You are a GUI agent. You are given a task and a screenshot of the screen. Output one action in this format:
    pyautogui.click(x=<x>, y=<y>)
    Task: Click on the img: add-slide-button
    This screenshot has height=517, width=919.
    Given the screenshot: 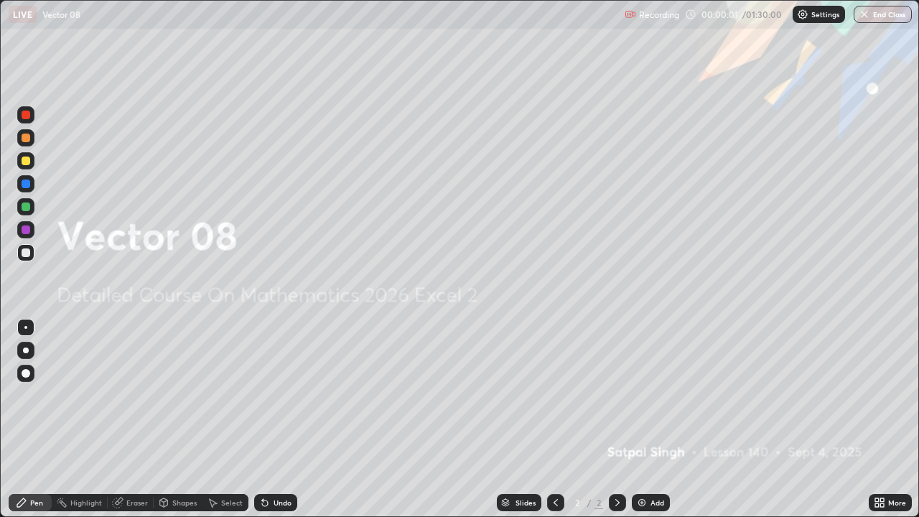 What is the action you would take?
    pyautogui.click(x=642, y=503)
    